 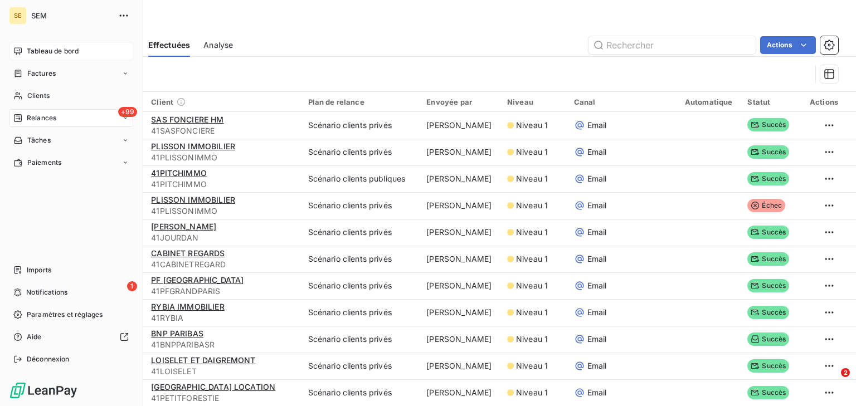 I want to click on span: 2, so click(x=845, y=373).